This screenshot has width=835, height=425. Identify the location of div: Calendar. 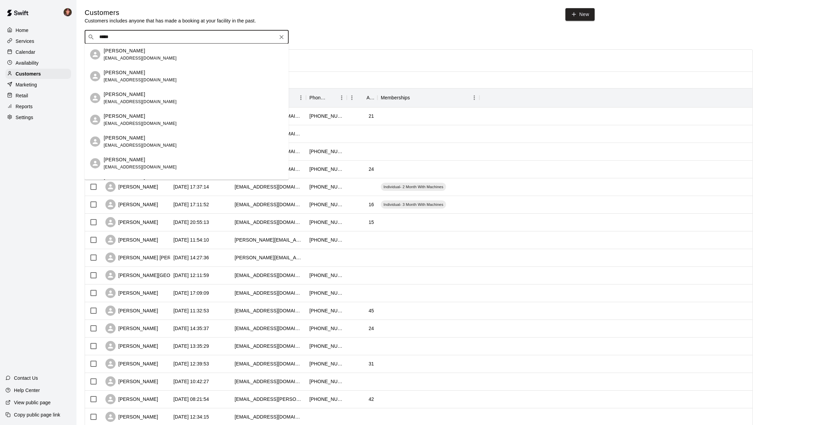
(38, 52).